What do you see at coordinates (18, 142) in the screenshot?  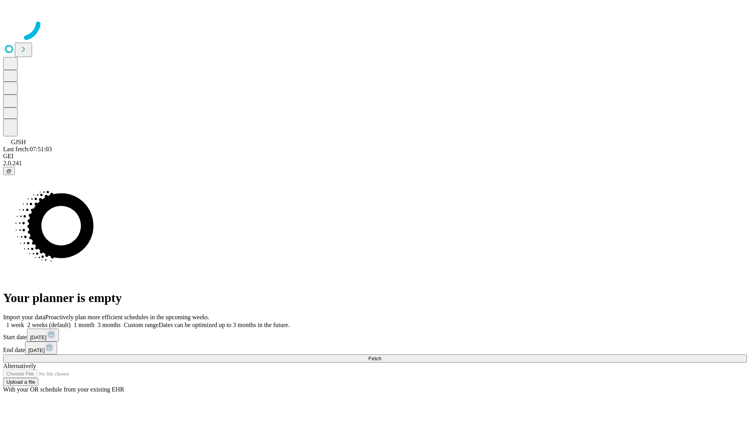 I see `span: GJSH` at bounding box center [18, 142].